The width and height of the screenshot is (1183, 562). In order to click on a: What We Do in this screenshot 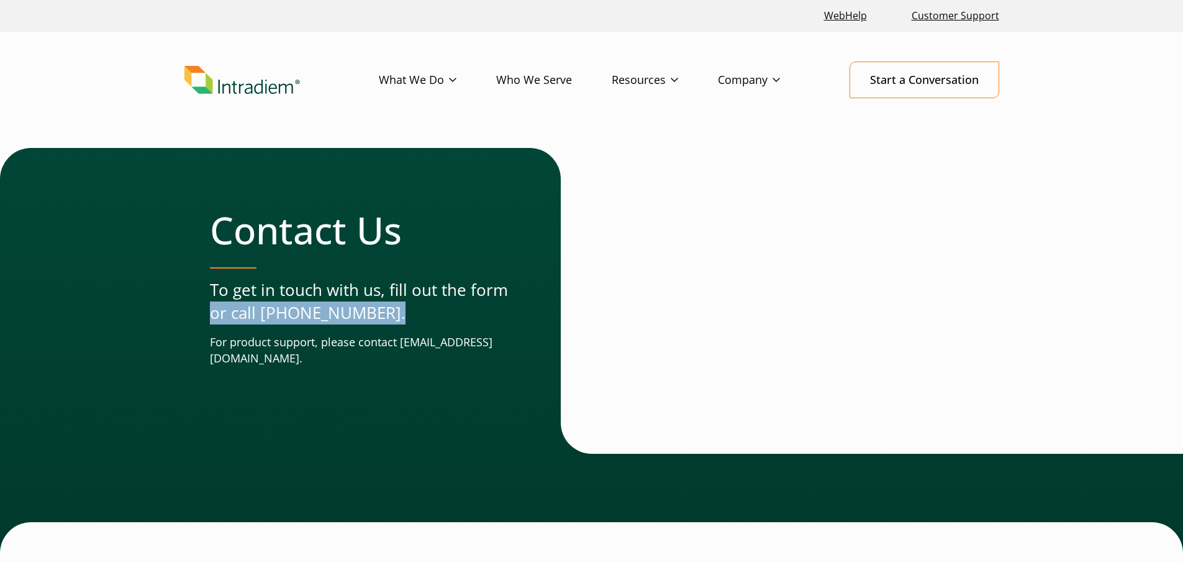, I will do `click(437, 80)`.